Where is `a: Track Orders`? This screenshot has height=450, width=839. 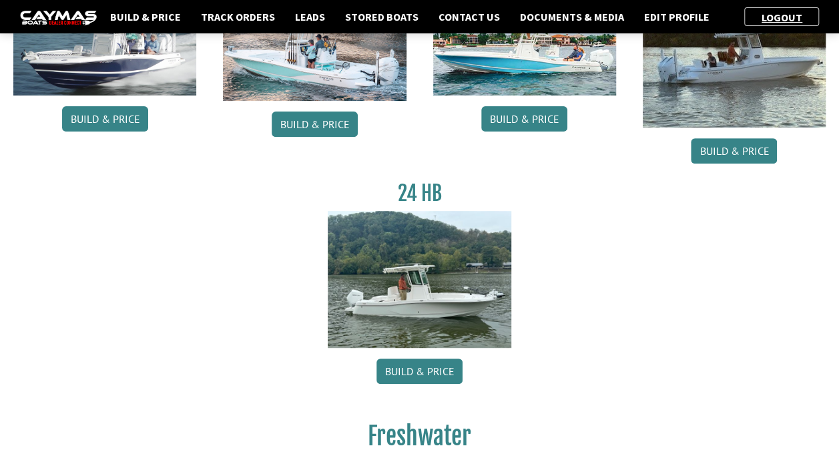 a: Track Orders is located at coordinates (238, 17).